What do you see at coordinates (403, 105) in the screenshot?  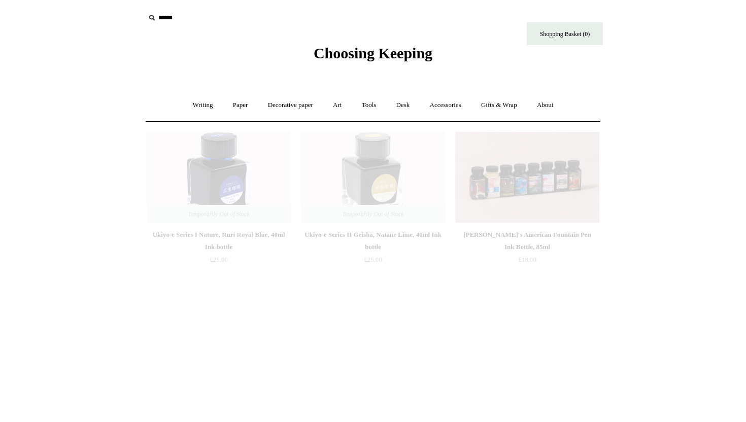 I see `a: Desk` at bounding box center [403, 105].